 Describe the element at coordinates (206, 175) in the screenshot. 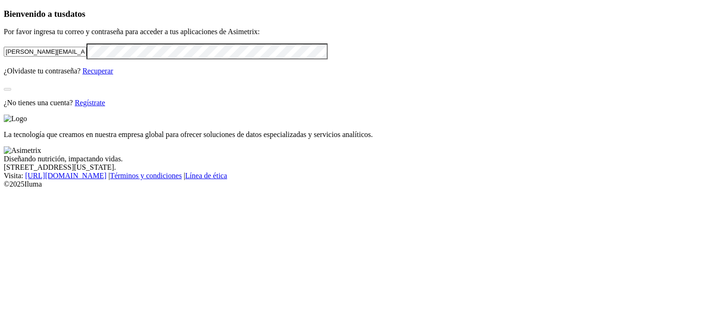

I see `a: Línea de ética` at that location.